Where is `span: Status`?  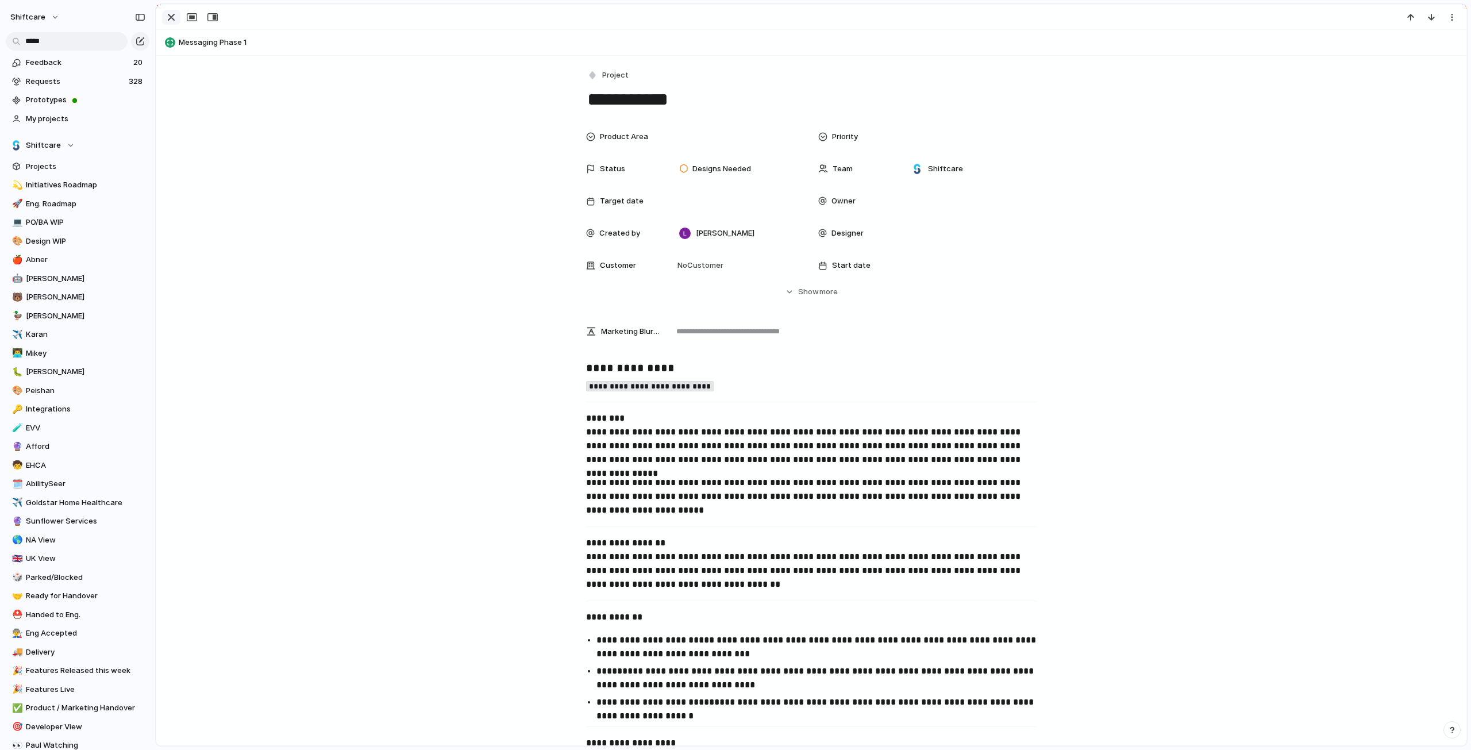 span: Status is located at coordinates (613, 169).